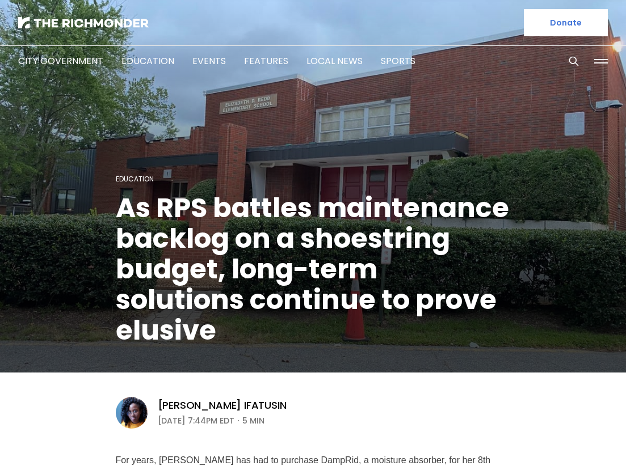 The image size is (626, 470). Describe the element at coordinates (61, 61) in the screenshot. I see `a: City Government` at that location.